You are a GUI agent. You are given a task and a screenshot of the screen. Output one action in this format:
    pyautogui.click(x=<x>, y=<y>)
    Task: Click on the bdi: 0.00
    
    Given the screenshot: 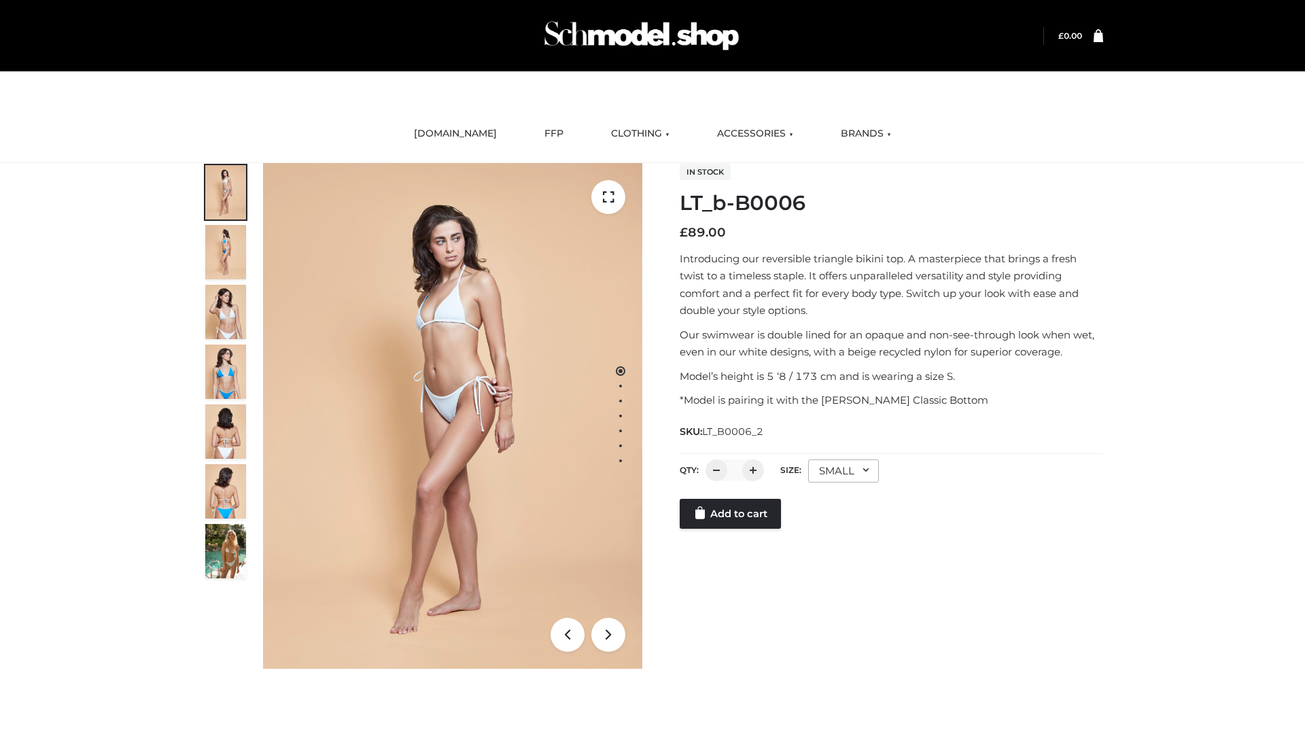 What is the action you would take?
    pyautogui.click(x=1070, y=35)
    